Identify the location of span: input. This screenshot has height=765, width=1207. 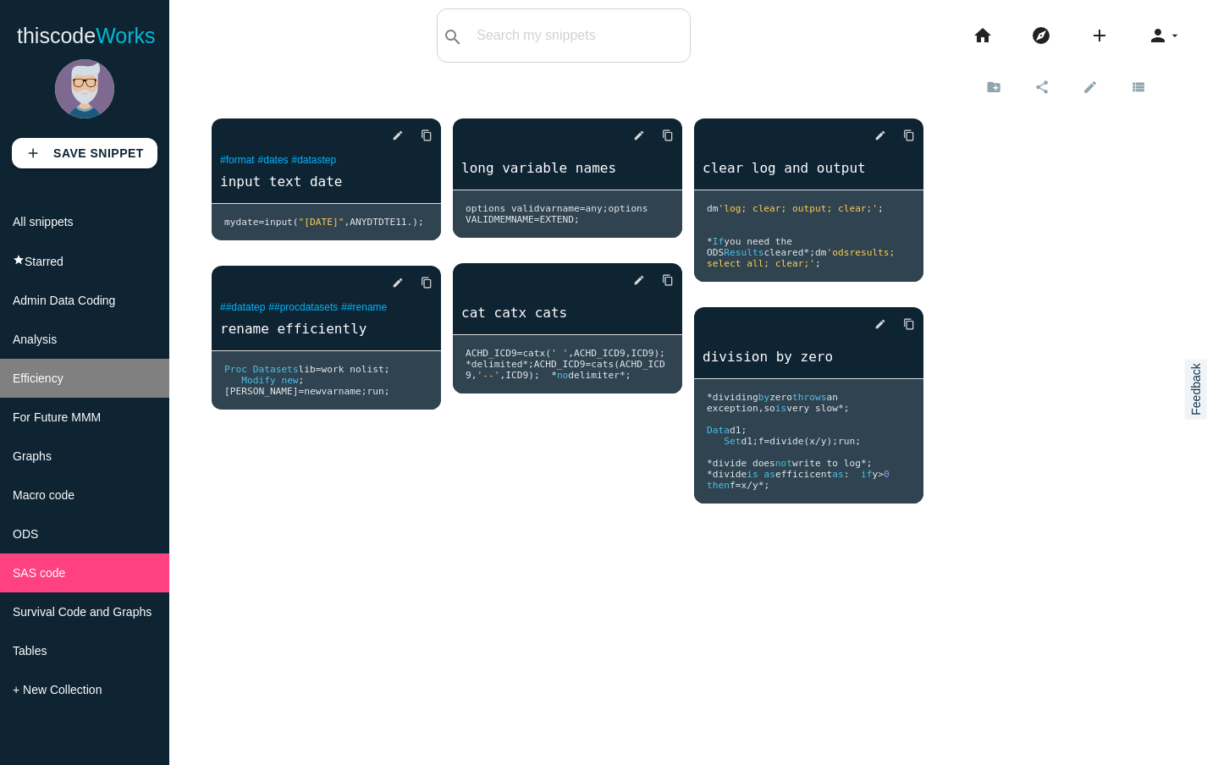
(278, 222).